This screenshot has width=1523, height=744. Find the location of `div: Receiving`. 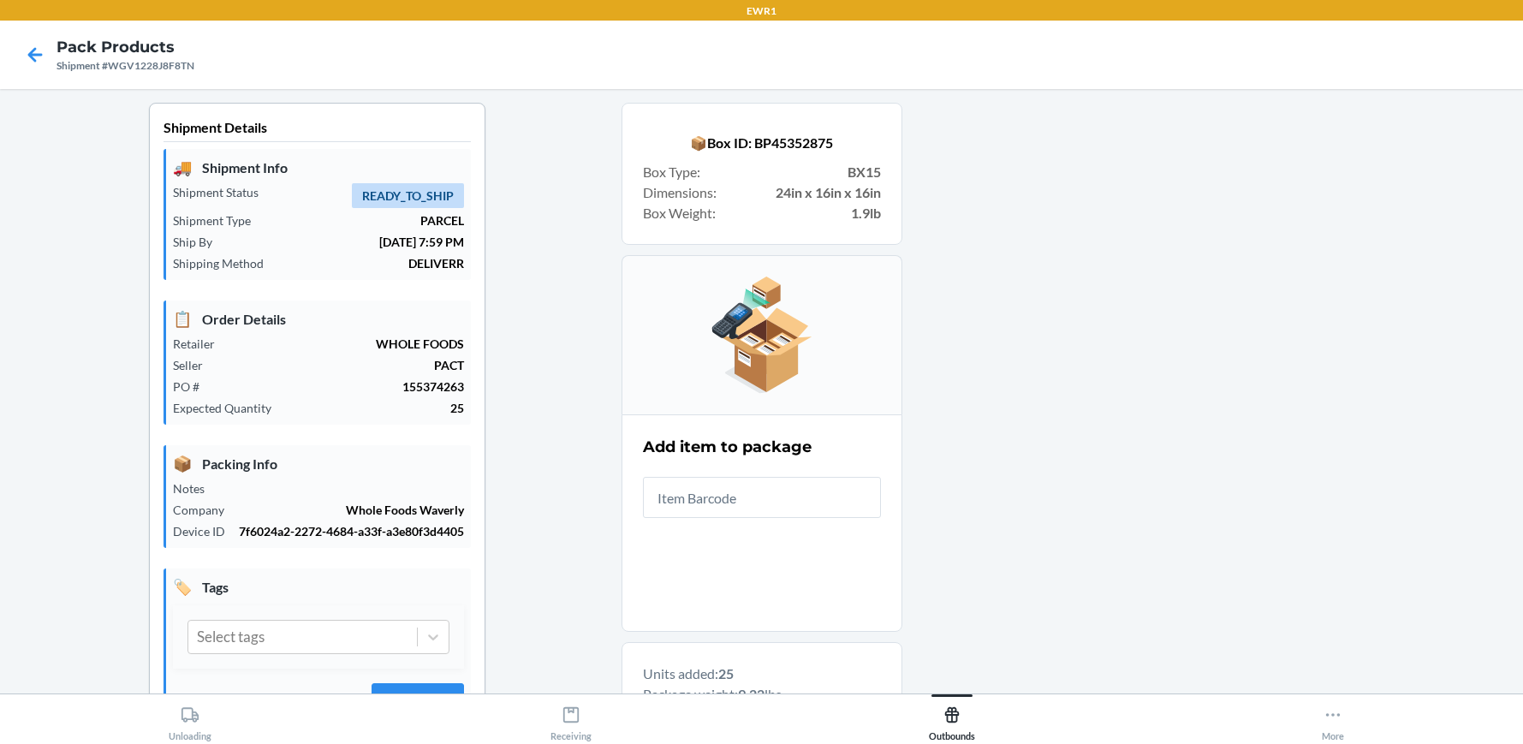

div: Receiving is located at coordinates (571, 720).